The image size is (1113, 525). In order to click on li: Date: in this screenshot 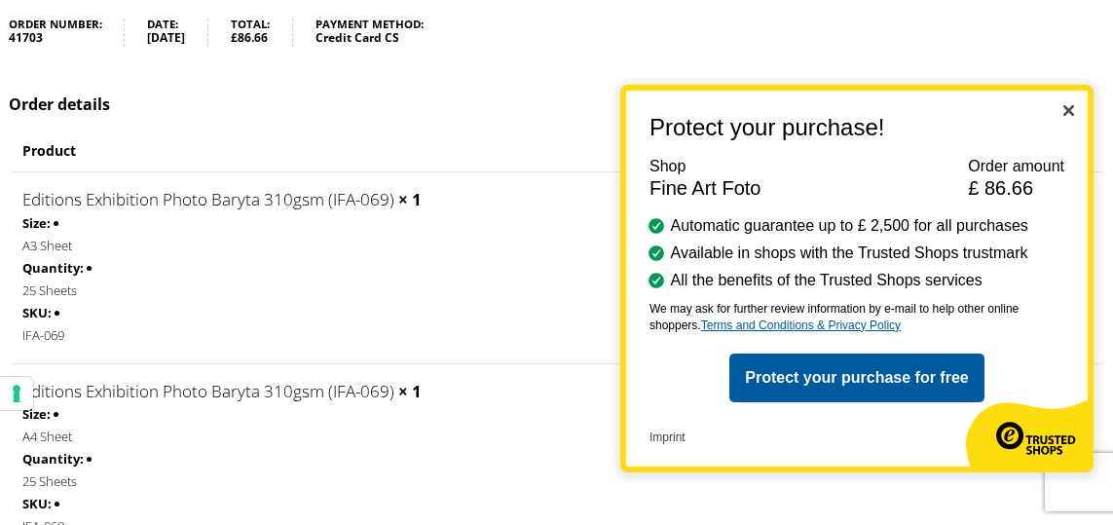, I will do `click(177, 32)`.